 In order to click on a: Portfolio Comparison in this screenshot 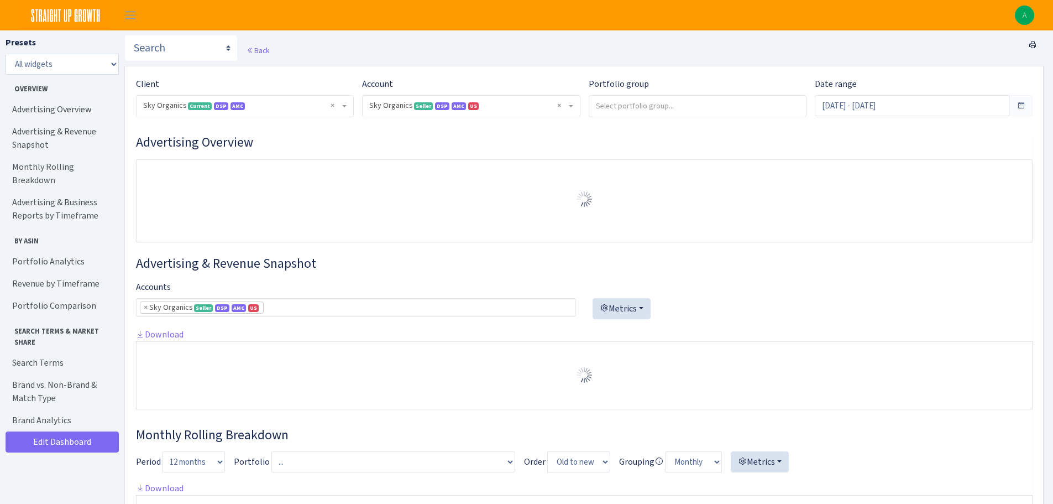, I will do `click(61, 306)`.